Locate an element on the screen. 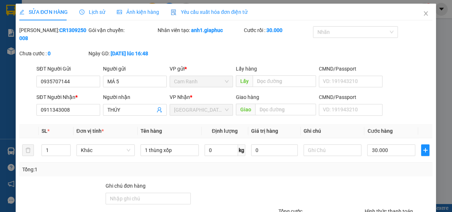 This screenshot has height=212, width=452. span: Tên hàng is located at coordinates (151, 131).